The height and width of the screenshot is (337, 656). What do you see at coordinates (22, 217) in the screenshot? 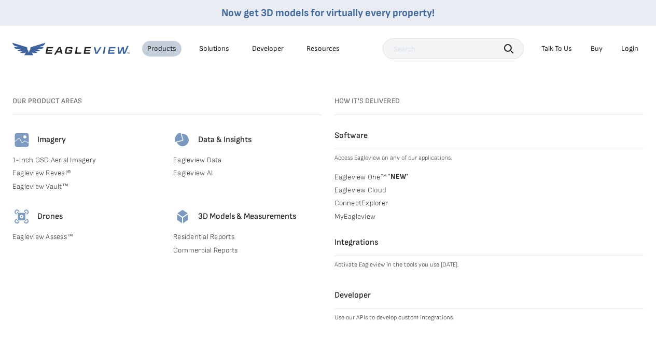
I see `img: drones-icon.svg` at bounding box center [22, 217].